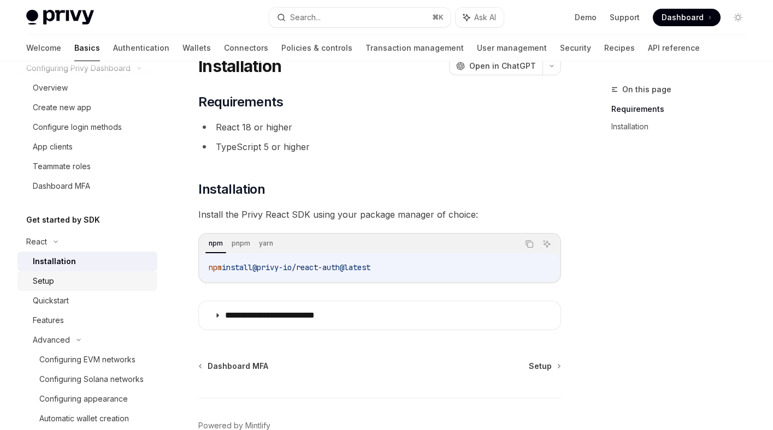 The image size is (773, 430). What do you see at coordinates (495, 66) in the screenshot?
I see `button: Open in ChatGPT` at bounding box center [495, 66].